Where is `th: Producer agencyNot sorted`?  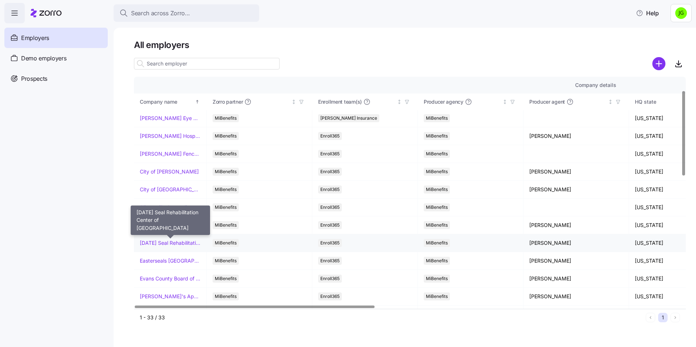
th: Producer agencyNot sorted is located at coordinates (471, 102).